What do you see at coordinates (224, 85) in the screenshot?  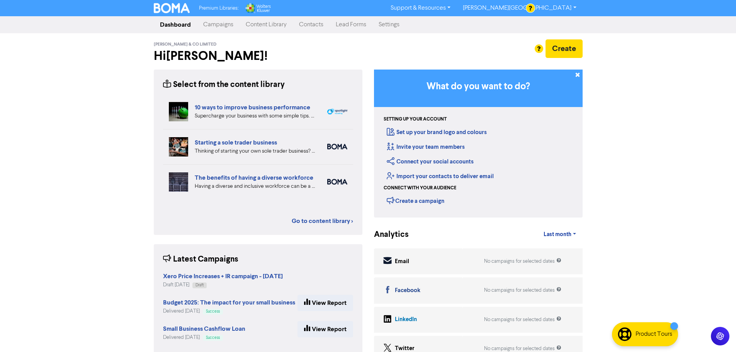 I see `div: Select from the content library` at bounding box center [224, 85].